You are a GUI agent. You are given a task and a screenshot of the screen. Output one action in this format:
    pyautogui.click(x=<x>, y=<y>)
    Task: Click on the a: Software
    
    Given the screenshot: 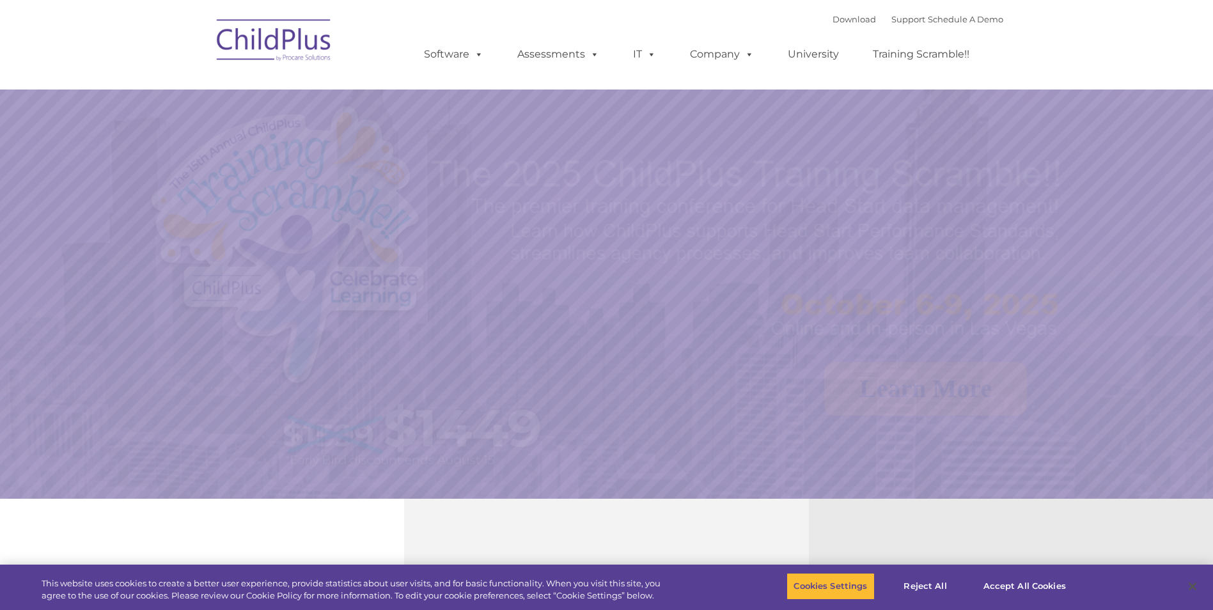 What is the action you would take?
    pyautogui.click(x=453, y=54)
    